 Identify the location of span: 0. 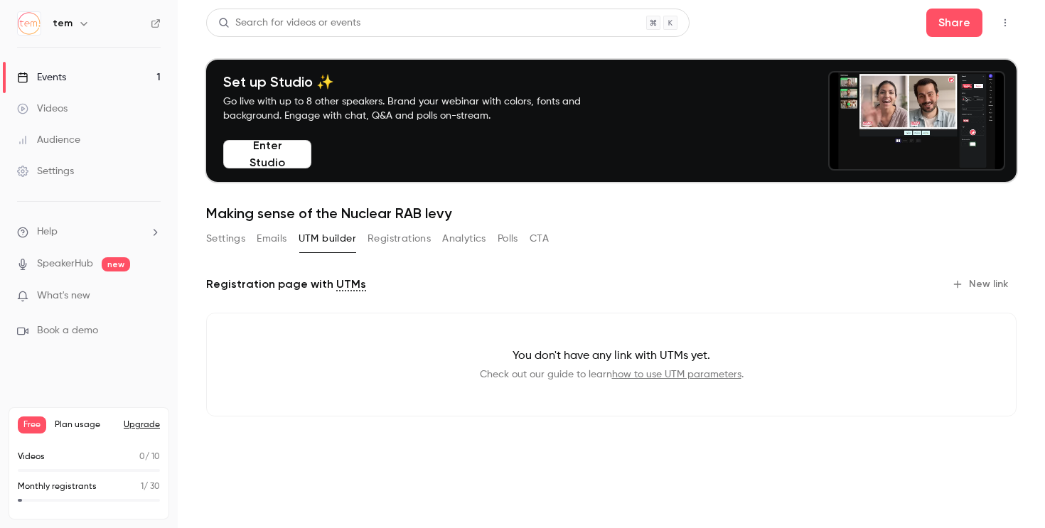
(142, 457).